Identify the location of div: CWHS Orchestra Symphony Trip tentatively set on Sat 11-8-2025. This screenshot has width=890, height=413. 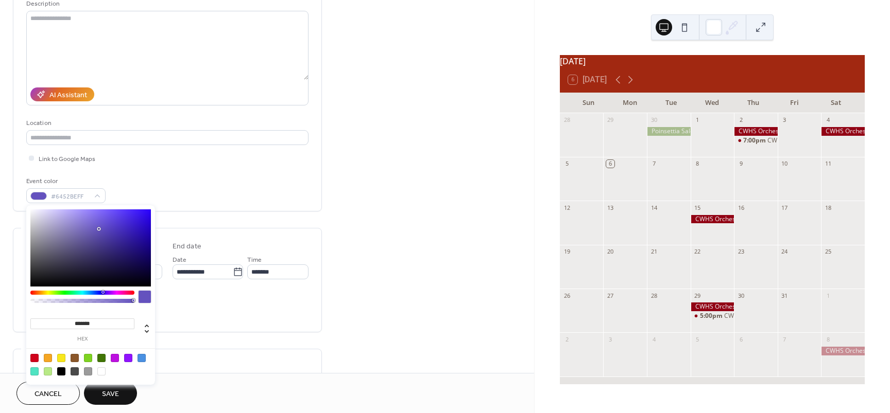
(842, 351).